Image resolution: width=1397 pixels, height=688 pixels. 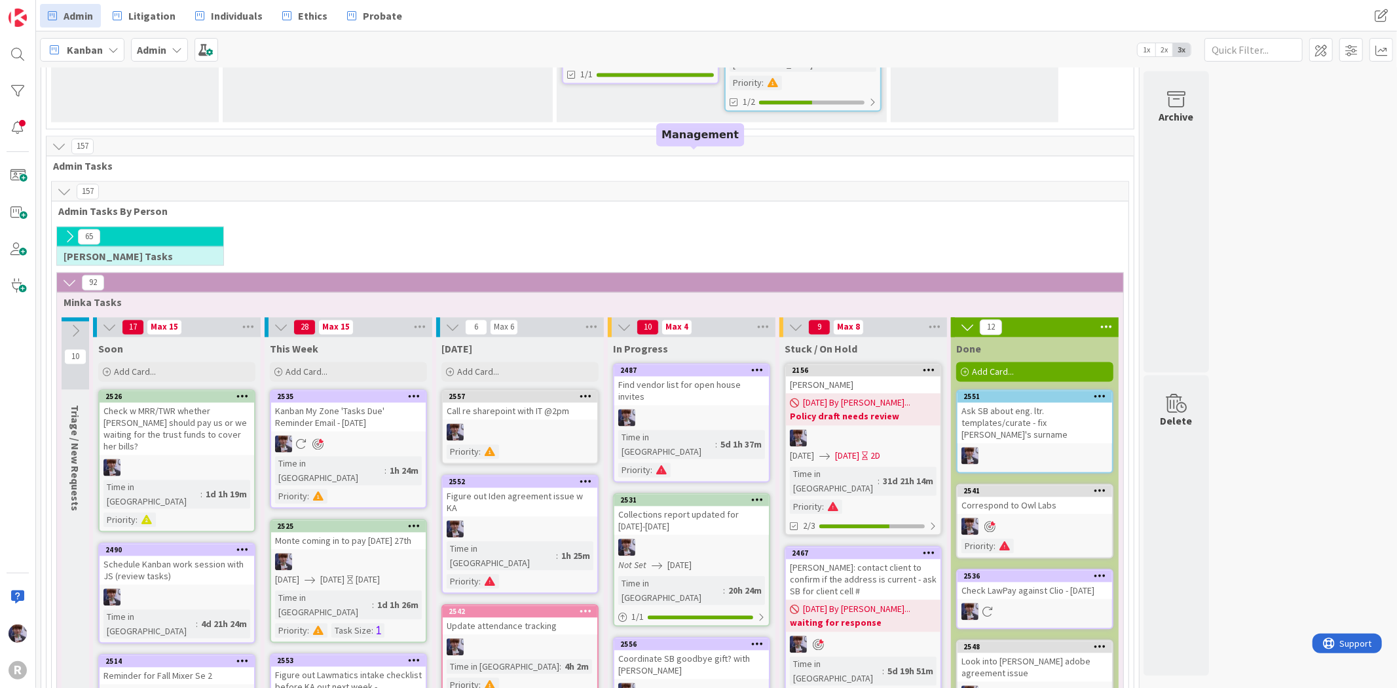 What do you see at coordinates (692, 385) in the screenshot?
I see `div: 2487Find vendor list for open house invites` at bounding box center [692, 385].